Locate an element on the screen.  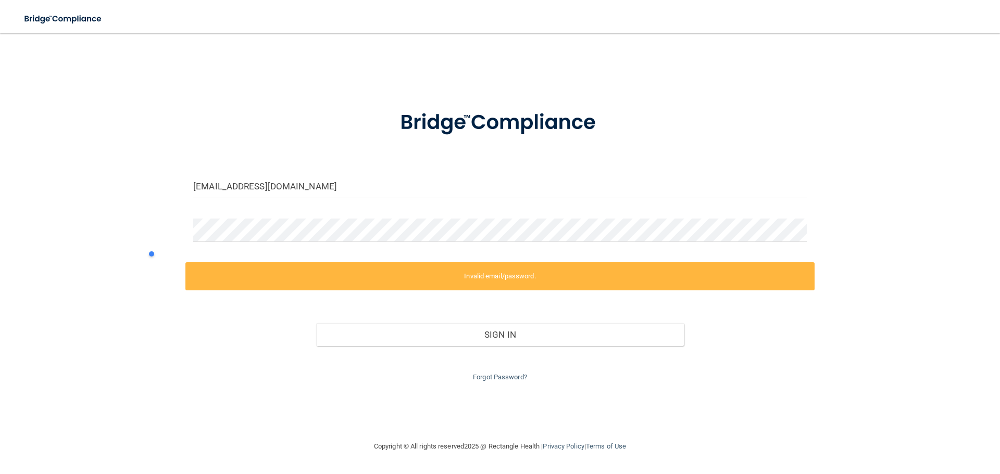
label: Invalid email/password. is located at coordinates (500, 276).